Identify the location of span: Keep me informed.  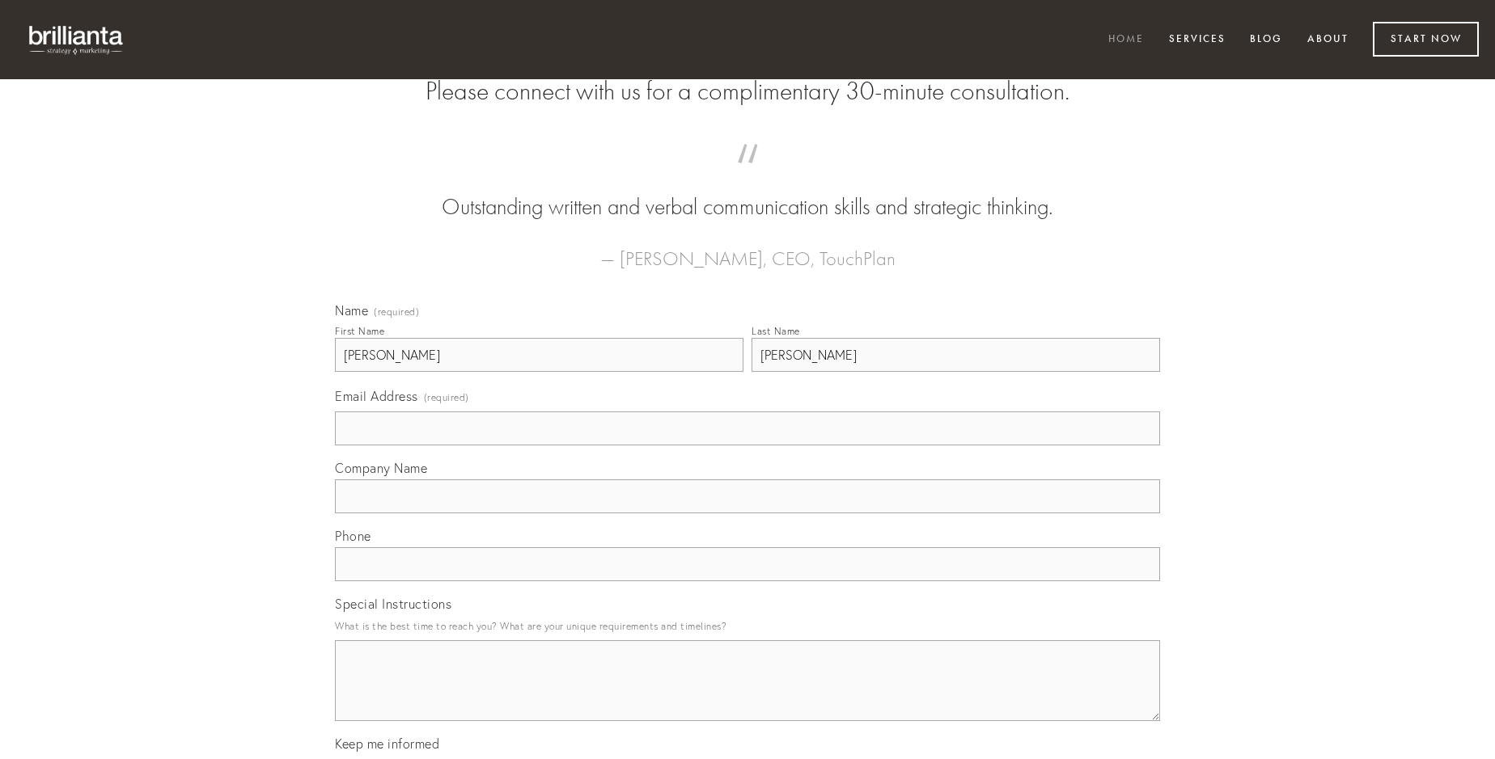
(387, 744).